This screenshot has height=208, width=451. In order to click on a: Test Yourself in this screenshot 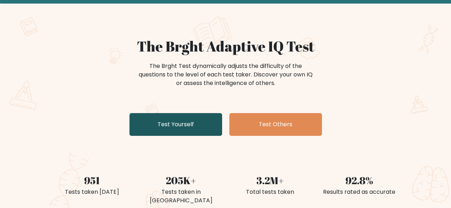, I will do `click(176, 125)`.